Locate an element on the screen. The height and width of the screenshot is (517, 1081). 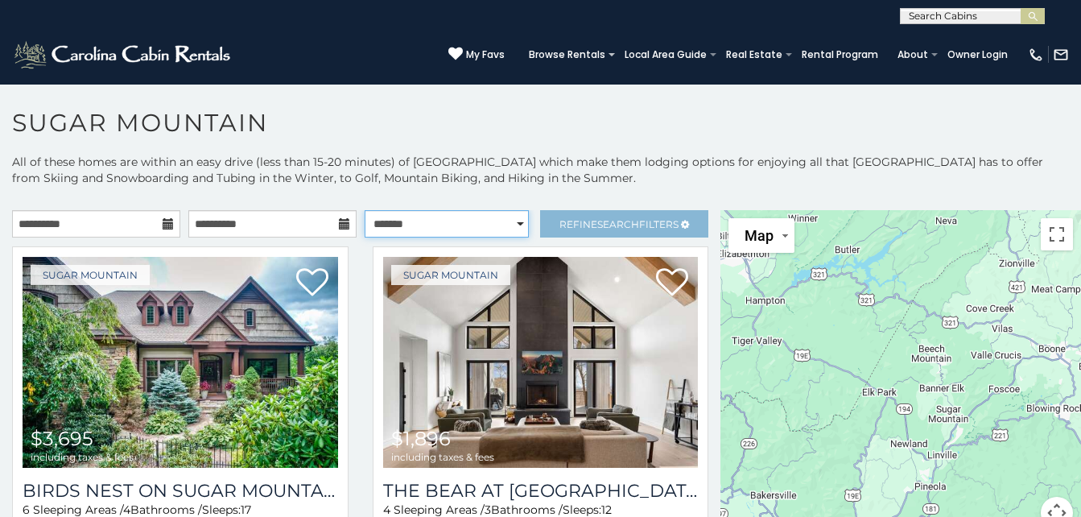
a: About is located at coordinates (913, 55).